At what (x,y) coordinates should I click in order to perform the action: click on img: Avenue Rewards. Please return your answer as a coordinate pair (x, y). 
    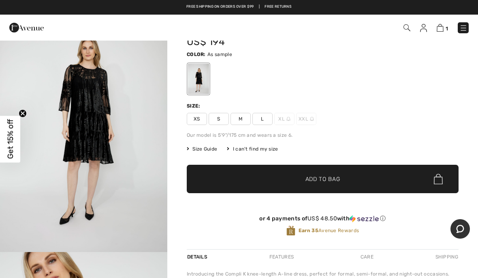
    Looking at the image, I should click on (291, 230).